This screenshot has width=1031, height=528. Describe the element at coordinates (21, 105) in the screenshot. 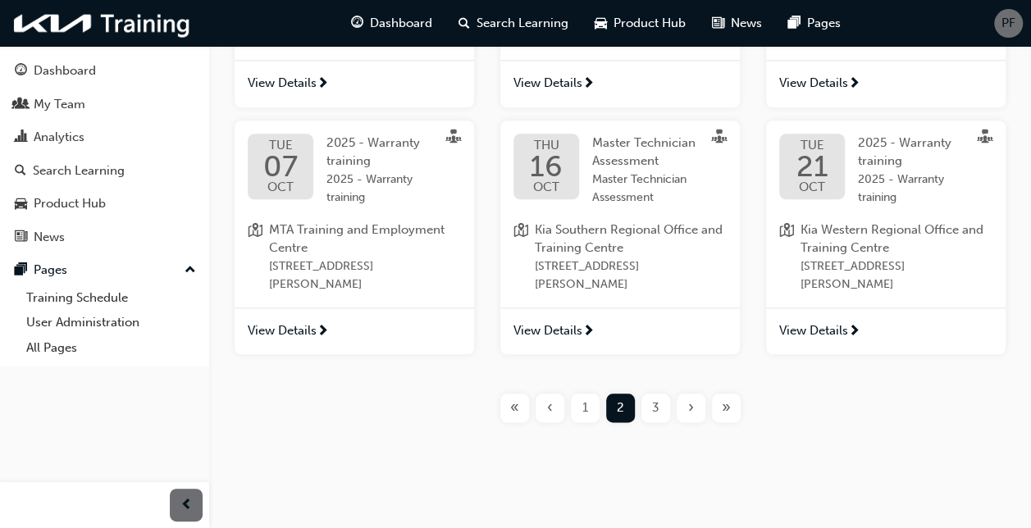

I see `span: people-icon` at that location.